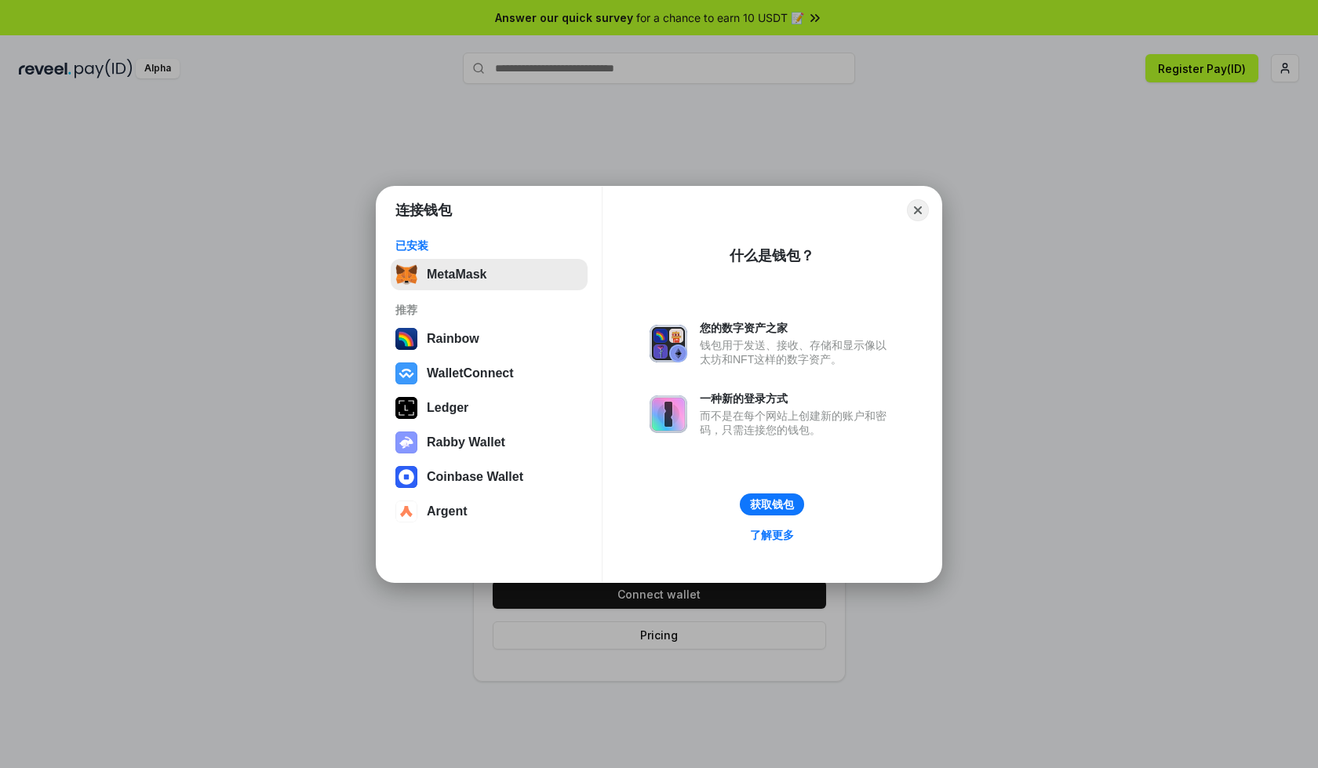  What do you see at coordinates (489, 310) in the screenshot?
I see `div: 推荐` at bounding box center [489, 310].